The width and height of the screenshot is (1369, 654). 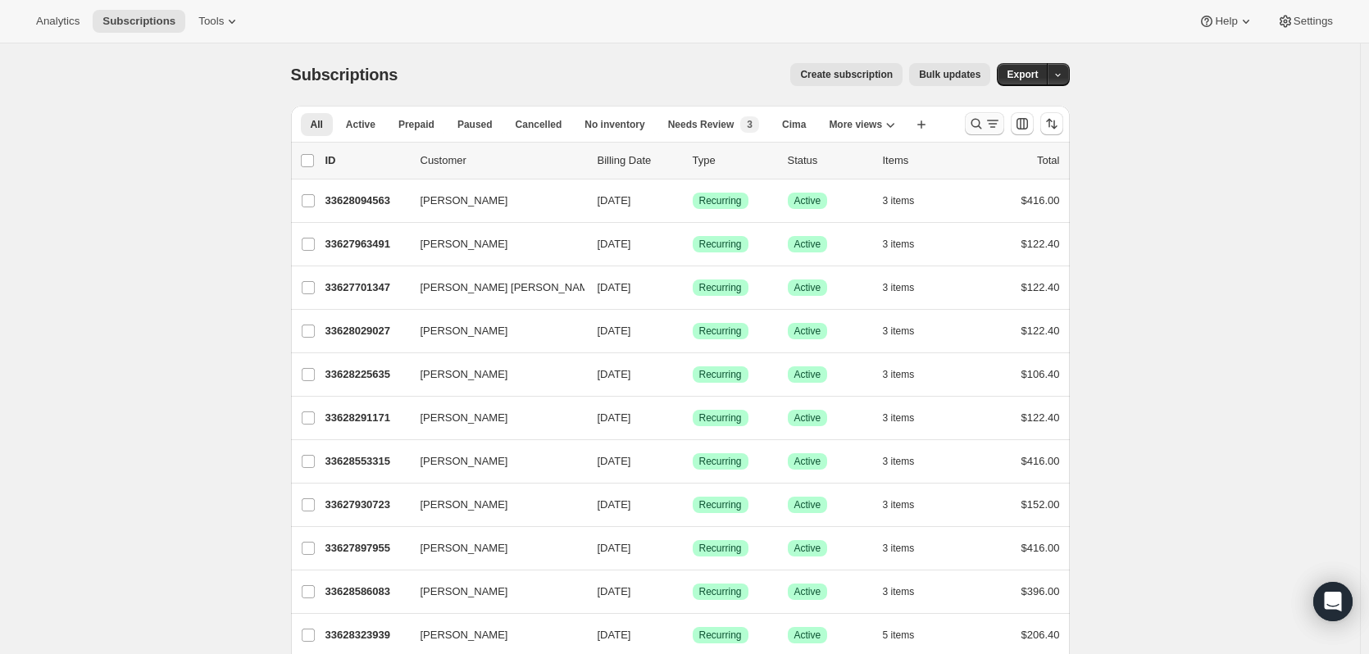 What do you see at coordinates (57, 21) in the screenshot?
I see `button: Analytics` at bounding box center [57, 21].